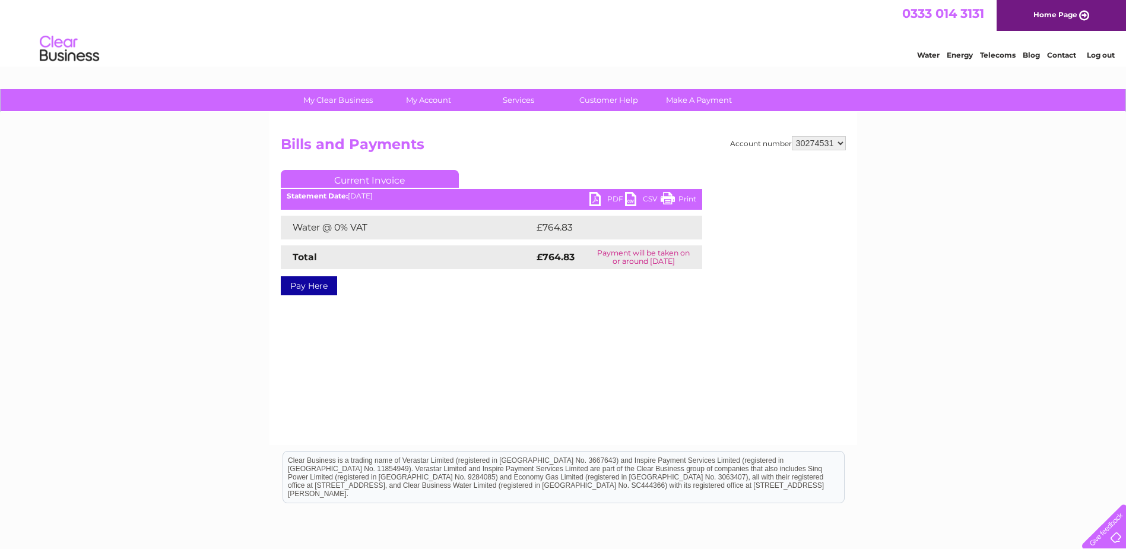 This screenshot has width=1126, height=549. What do you see at coordinates (563, 147) in the screenshot?
I see `h2: Bills and Payments` at bounding box center [563, 147].